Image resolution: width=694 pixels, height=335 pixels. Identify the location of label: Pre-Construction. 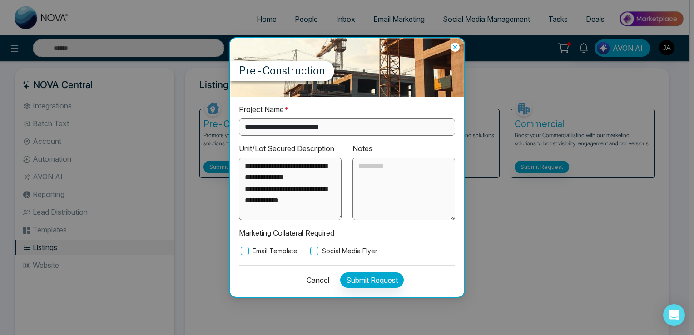
(282, 71).